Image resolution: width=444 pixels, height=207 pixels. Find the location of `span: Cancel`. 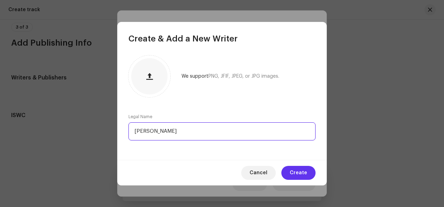

span: Cancel is located at coordinates (258, 173).